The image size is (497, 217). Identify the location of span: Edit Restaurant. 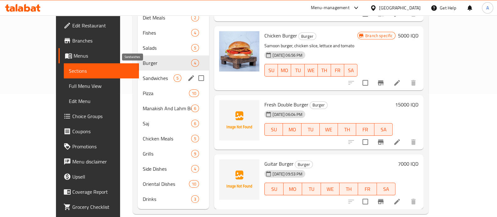
(103, 25).